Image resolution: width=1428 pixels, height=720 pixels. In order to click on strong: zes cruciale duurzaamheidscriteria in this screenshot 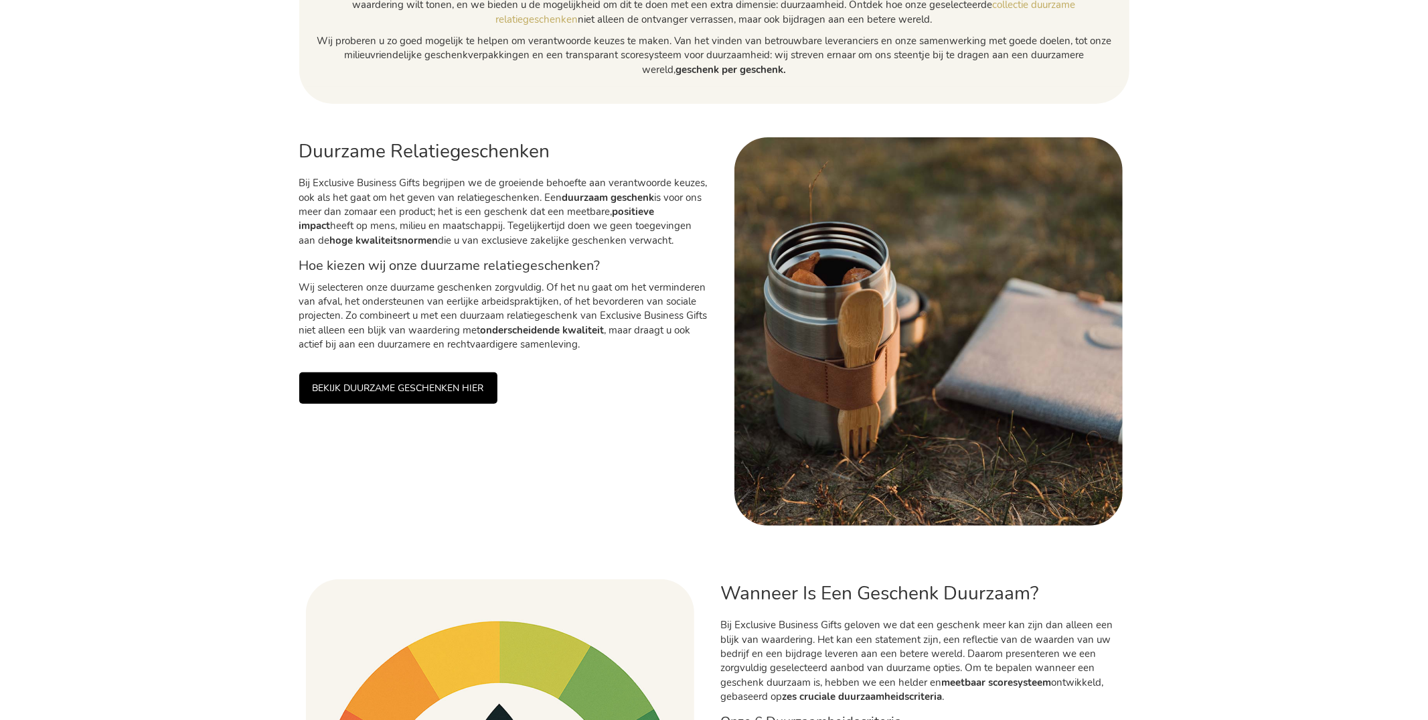, I will do `click(862, 696)`.